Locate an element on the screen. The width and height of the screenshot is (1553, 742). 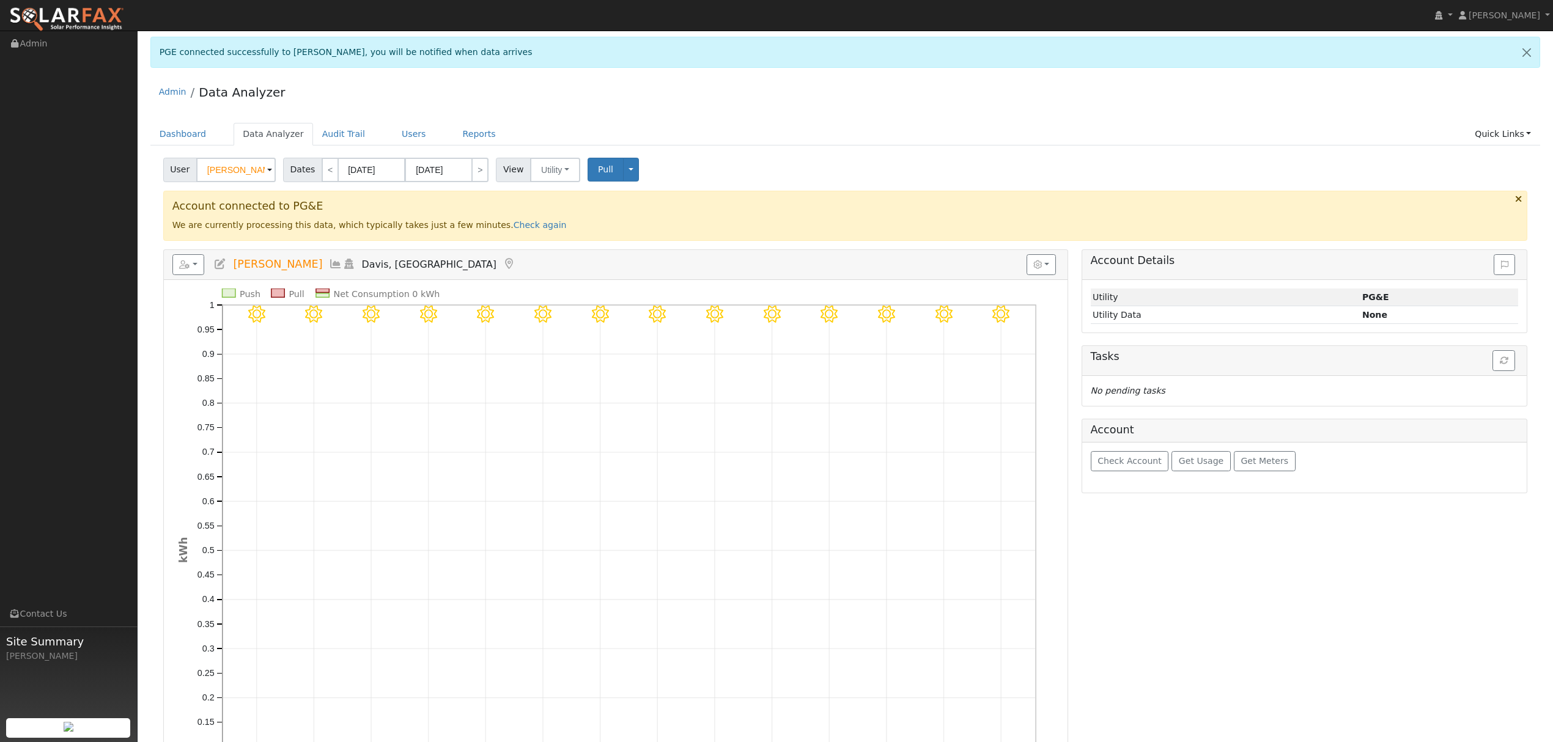
a: Multi-Series Graph is located at coordinates (336, 264).